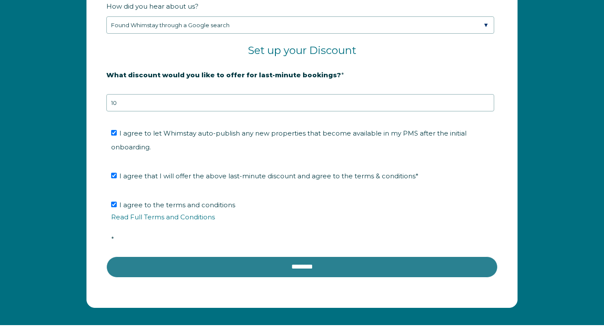 Image resolution: width=604 pixels, height=329 pixels. What do you see at coordinates (114, 175) in the screenshot?
I see `input: I agree that I will offer the above last-minute discount and agree to the terms & conditions*` at bounding box center [114, 175].